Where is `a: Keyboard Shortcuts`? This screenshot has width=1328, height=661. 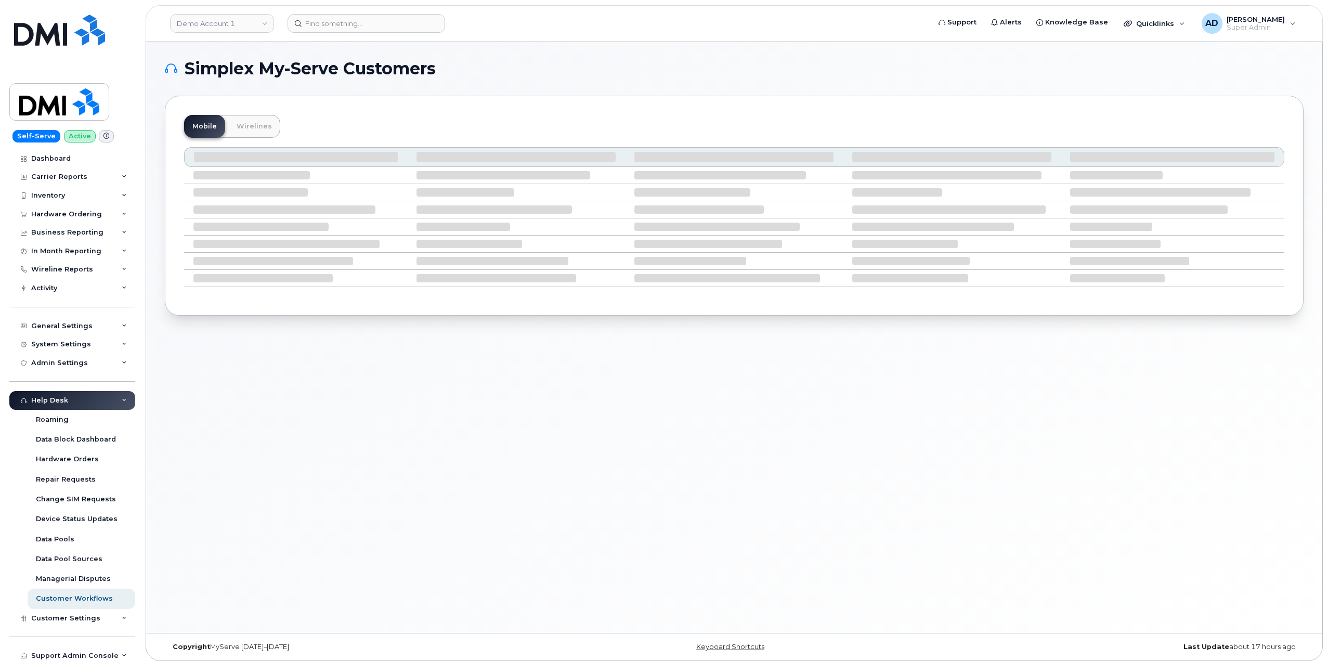
a: Keyboard Shortcuts is located at coordinates (730, 646).